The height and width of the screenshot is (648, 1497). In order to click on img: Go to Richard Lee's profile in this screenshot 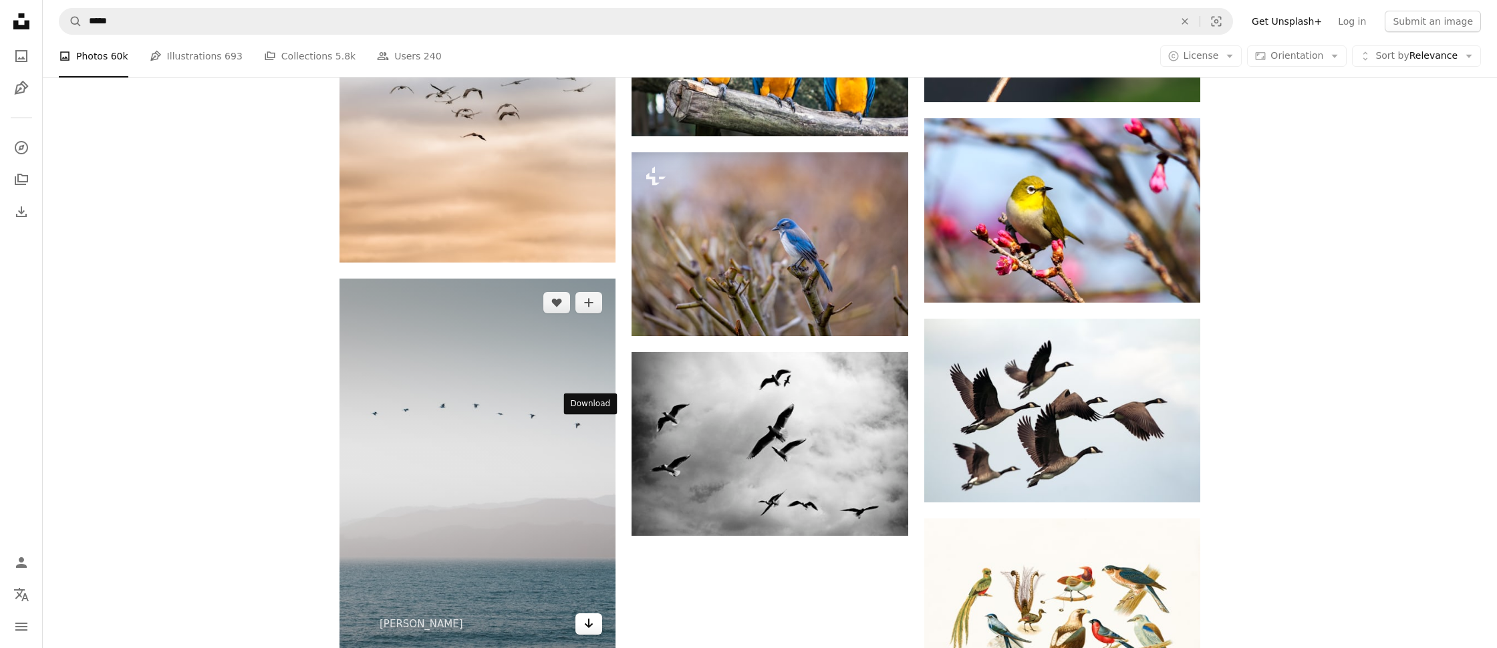, I will do `click(364, 624)`.